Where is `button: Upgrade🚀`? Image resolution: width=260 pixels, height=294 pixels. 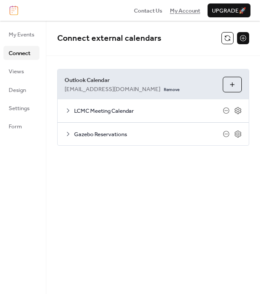 button: Upgrade🚀 is located at coordinates (229, 10).